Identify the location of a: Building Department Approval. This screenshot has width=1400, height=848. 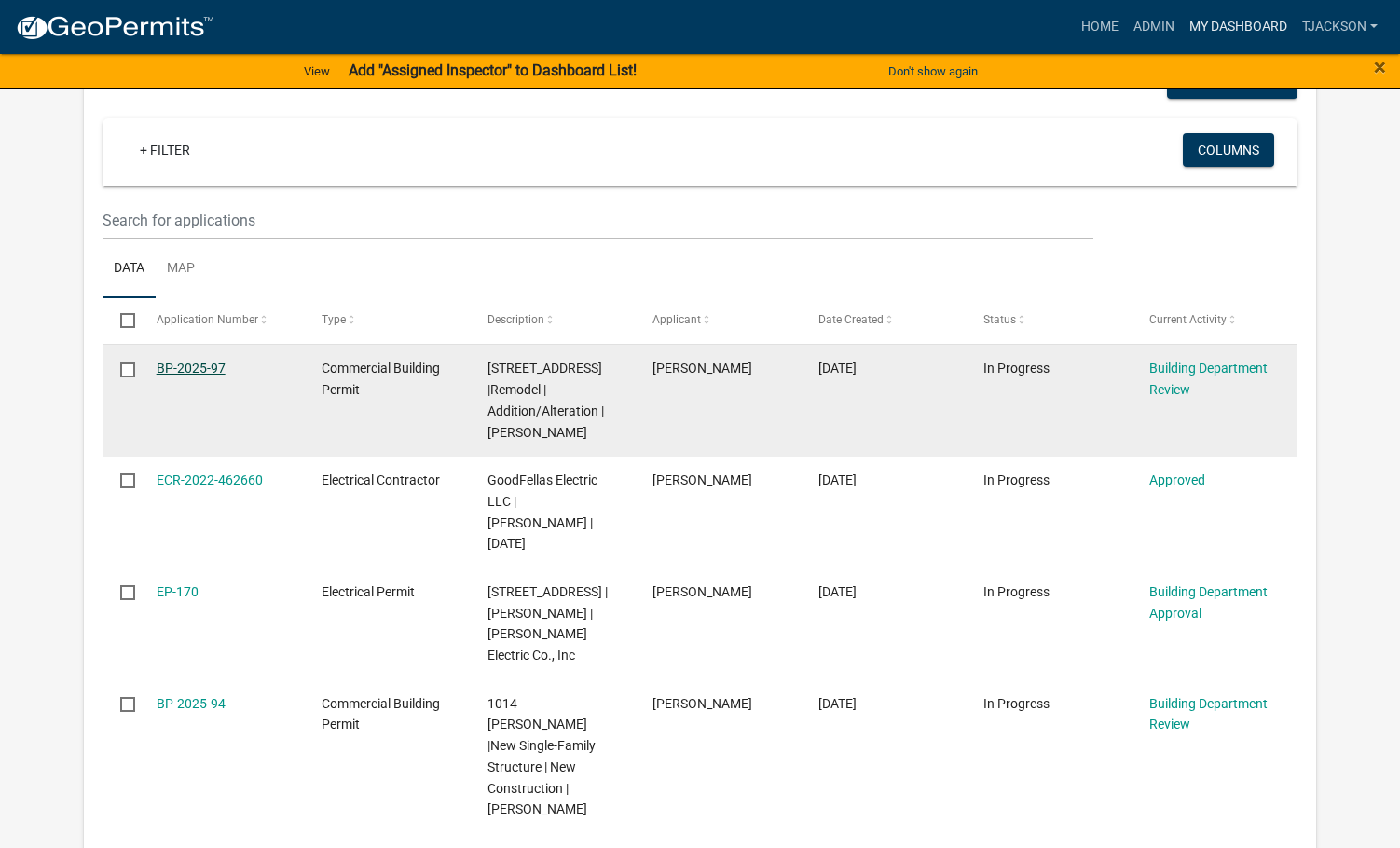
(1208, 602).